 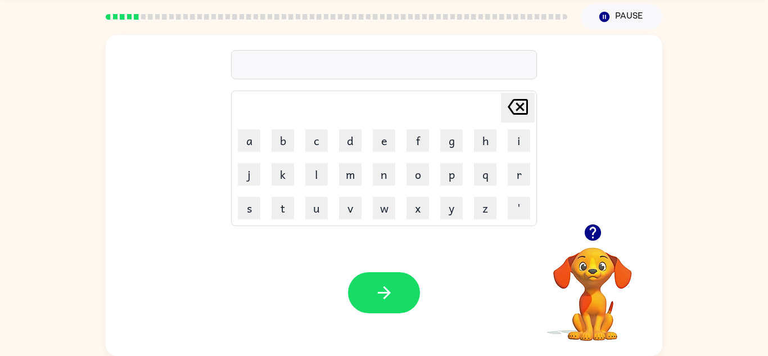 I want to click on button: r, so click(x=519, y=174).